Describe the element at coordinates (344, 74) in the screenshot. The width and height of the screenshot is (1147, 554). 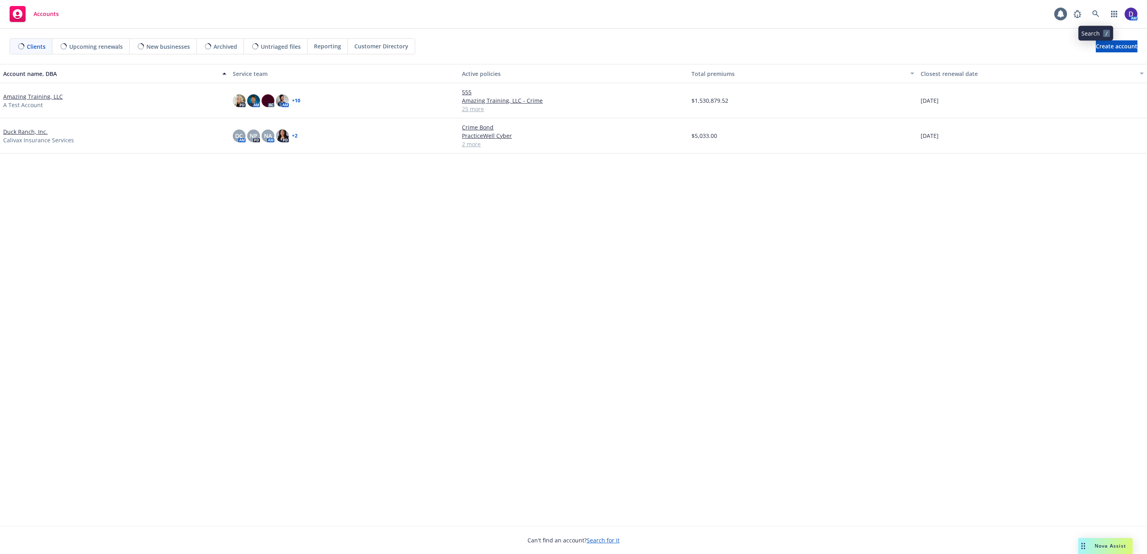
I see `div: Service team` at that location.